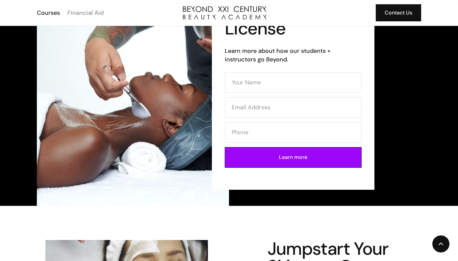 The width and height of the screenshot is (458, 261). What do you see at coordinates (293, 55) in the screenshot?
I see `h6: Learn more about how our students + instructors go Beyond.` at bounding box center [293, 55].